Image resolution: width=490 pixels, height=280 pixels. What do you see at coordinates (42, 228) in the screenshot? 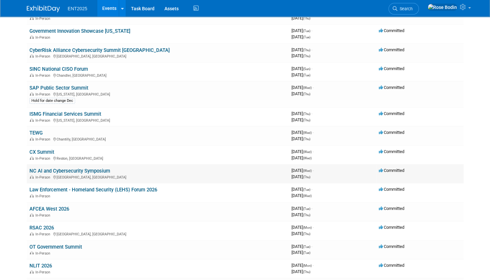
I see `a: RSAC 2026` at bounding box center [42, 228].